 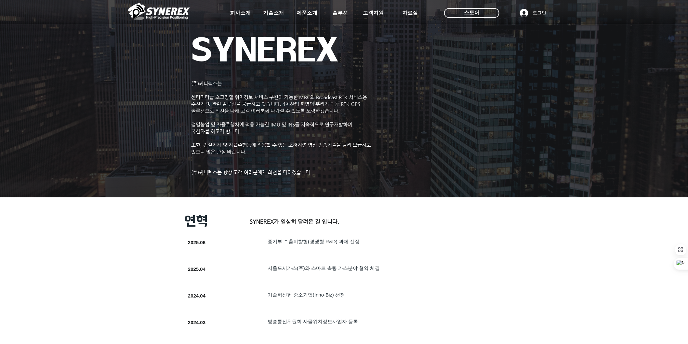 I want to click on span: 솔루션, so click(x=340, y=13).